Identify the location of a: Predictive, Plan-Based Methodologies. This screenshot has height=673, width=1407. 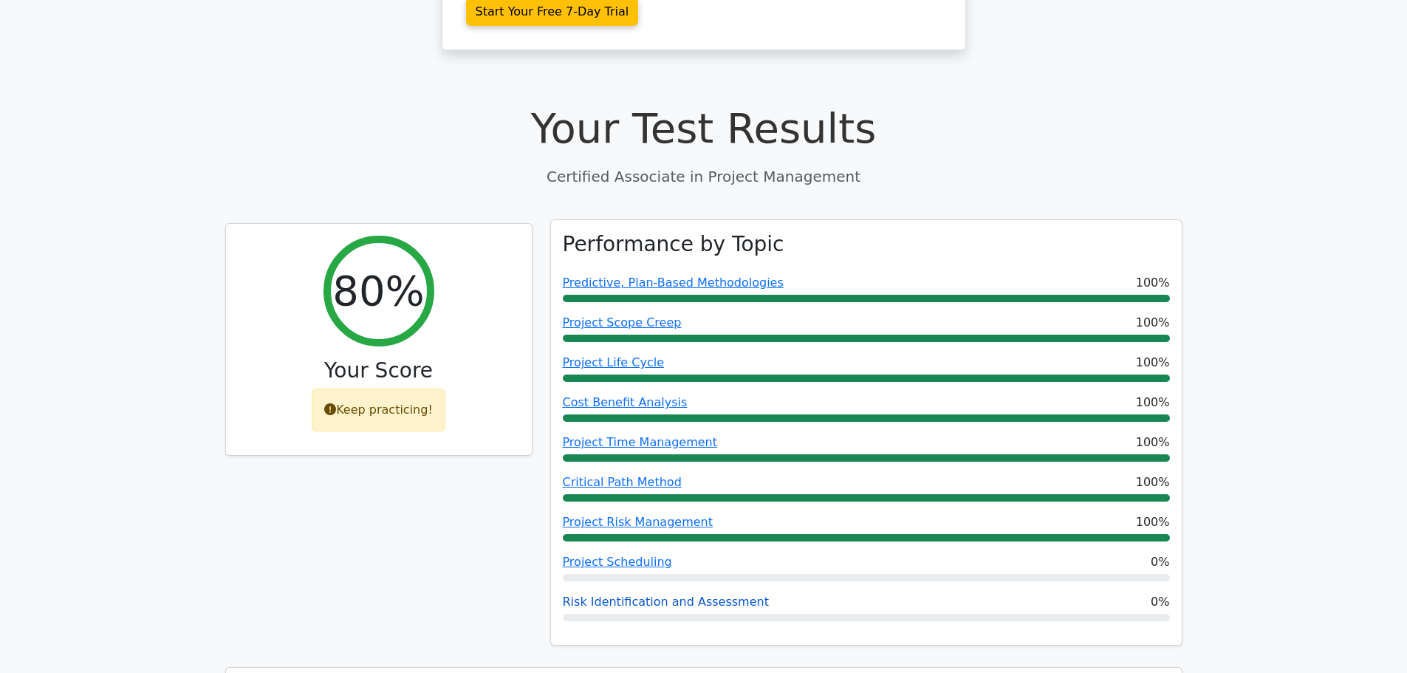
(673, 282).